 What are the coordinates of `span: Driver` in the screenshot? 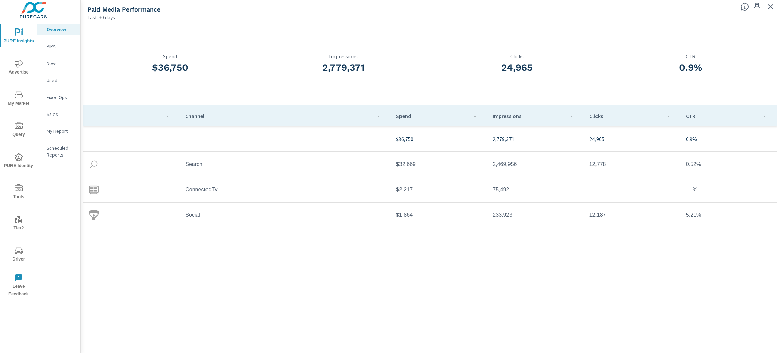 It's located at (19, 255).